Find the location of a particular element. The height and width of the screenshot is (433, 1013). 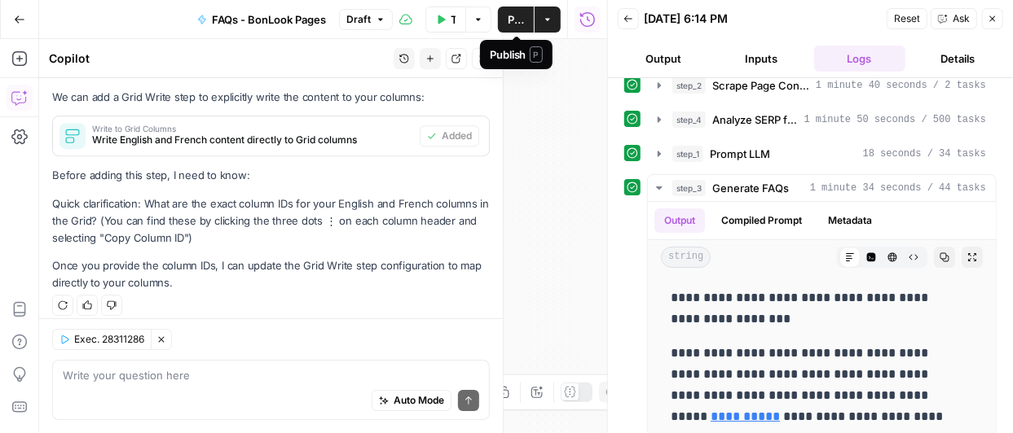

span: Draft is located at coordinates (358, 20).